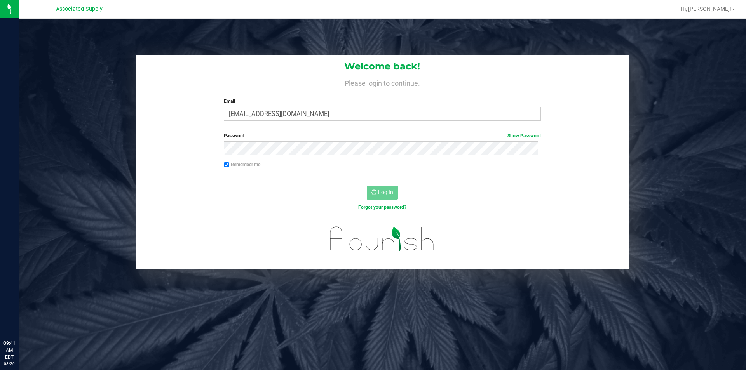 This screenshot has width=746, height=370. Describe the element at coordinates (242, 165) in the screenshot. I see `label: Remember me` at that location.